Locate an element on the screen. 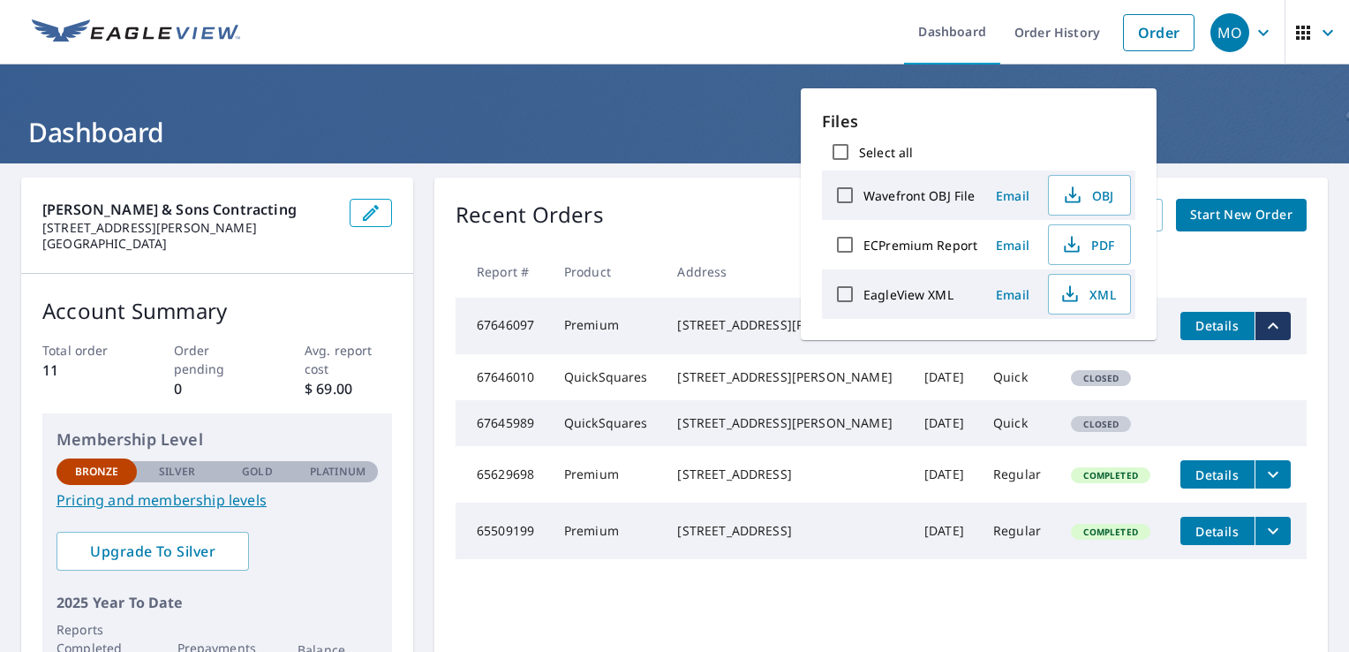 This screenshot has width=1349, height=652. span: OBJ is located at coordinates (1088, 195).